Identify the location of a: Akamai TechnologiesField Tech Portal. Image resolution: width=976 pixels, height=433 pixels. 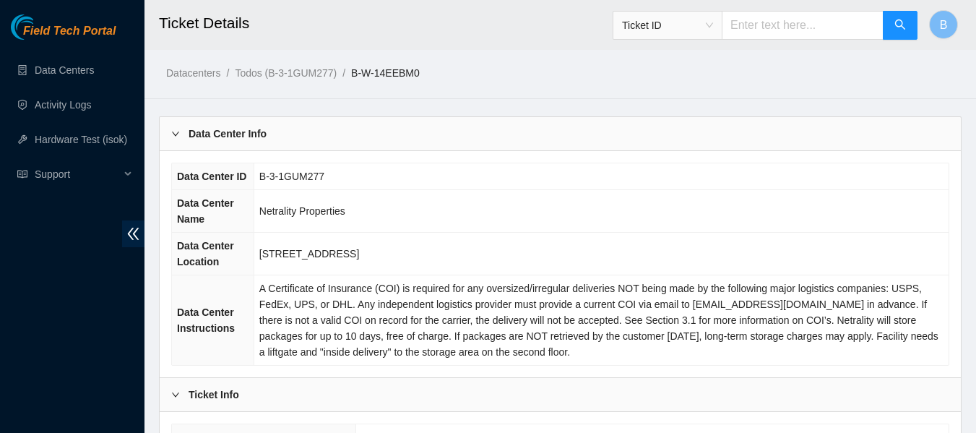
(63, 35).